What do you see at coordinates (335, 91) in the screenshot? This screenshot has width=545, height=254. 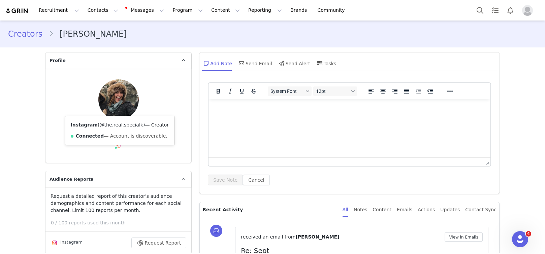 I see `button: Font sizes` at bounding box center [335, 91].